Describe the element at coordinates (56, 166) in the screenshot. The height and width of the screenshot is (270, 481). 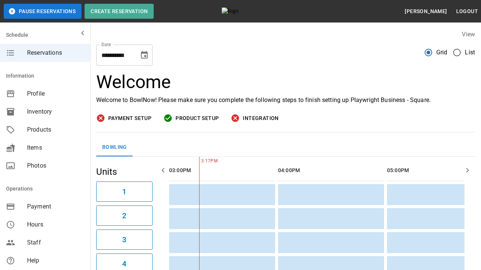
I see `span: Photos` at that location.